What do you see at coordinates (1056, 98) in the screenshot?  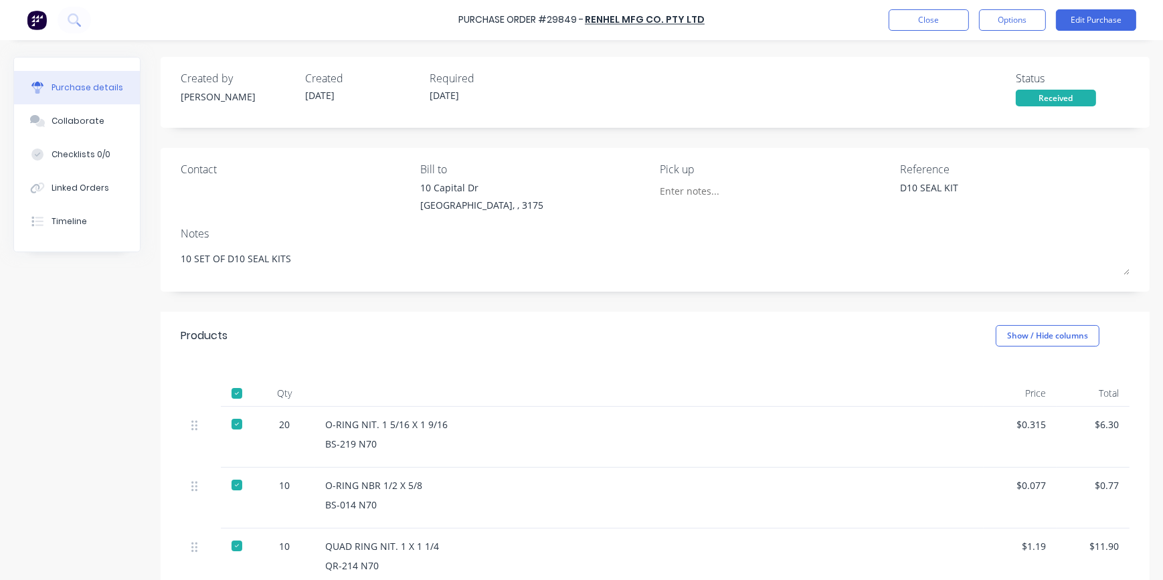 I see `div: Received` at bounding box center [1056, 98].